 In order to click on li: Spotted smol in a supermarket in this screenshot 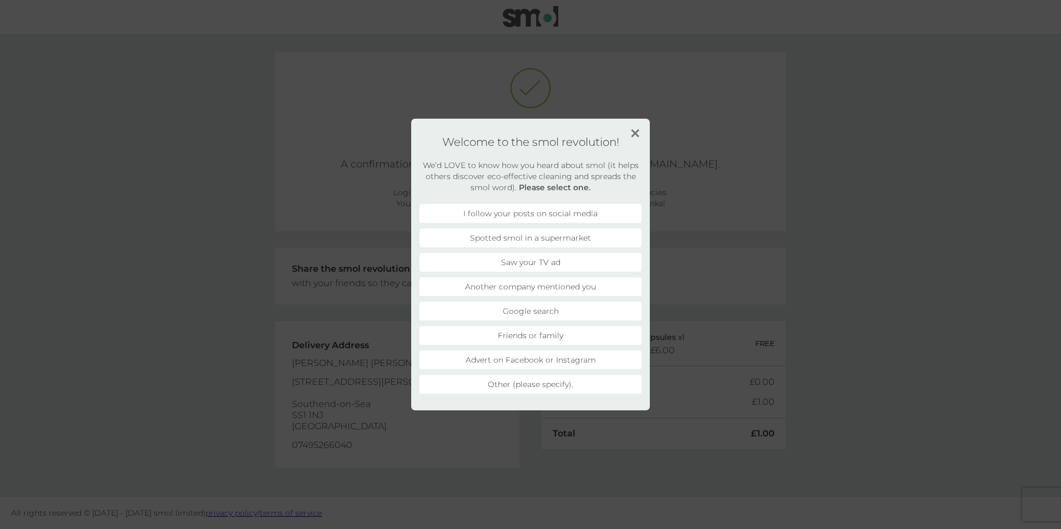, I will do `click(530, 238)`.